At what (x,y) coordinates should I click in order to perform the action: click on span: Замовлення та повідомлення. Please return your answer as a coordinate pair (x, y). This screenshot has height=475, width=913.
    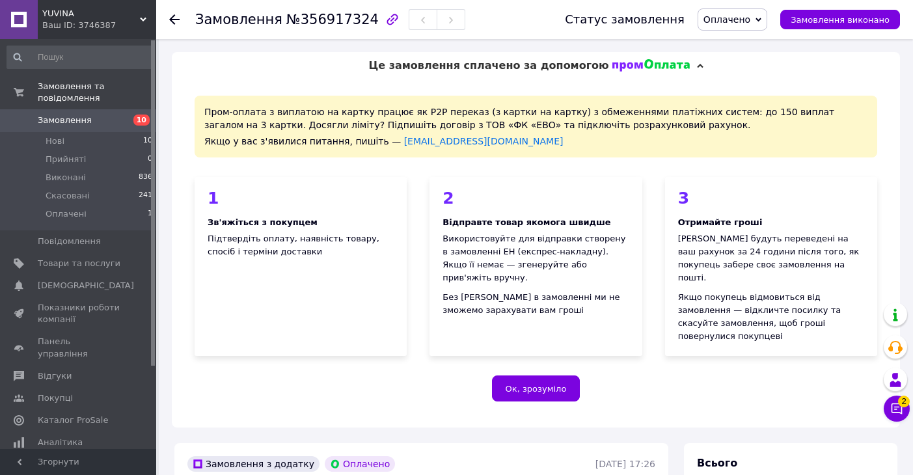
    Looking at the image, I should click on (97, 92).